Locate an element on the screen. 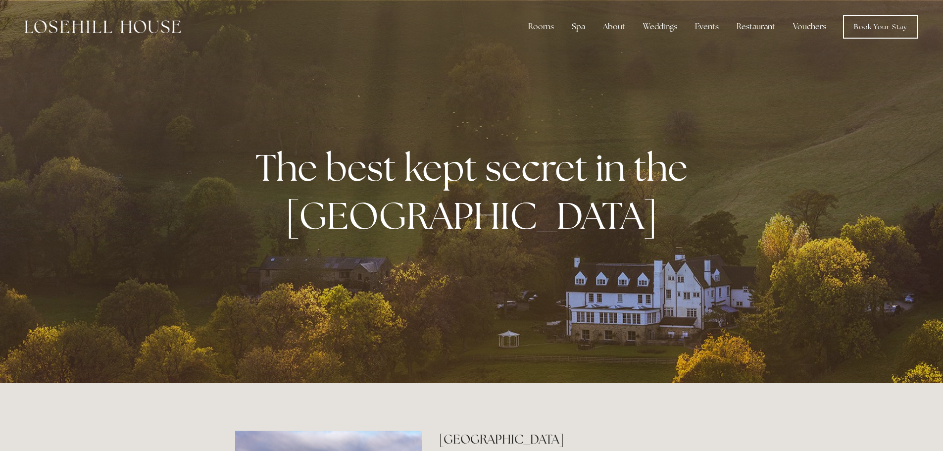  div: Events is located at coordinates (707, 27).